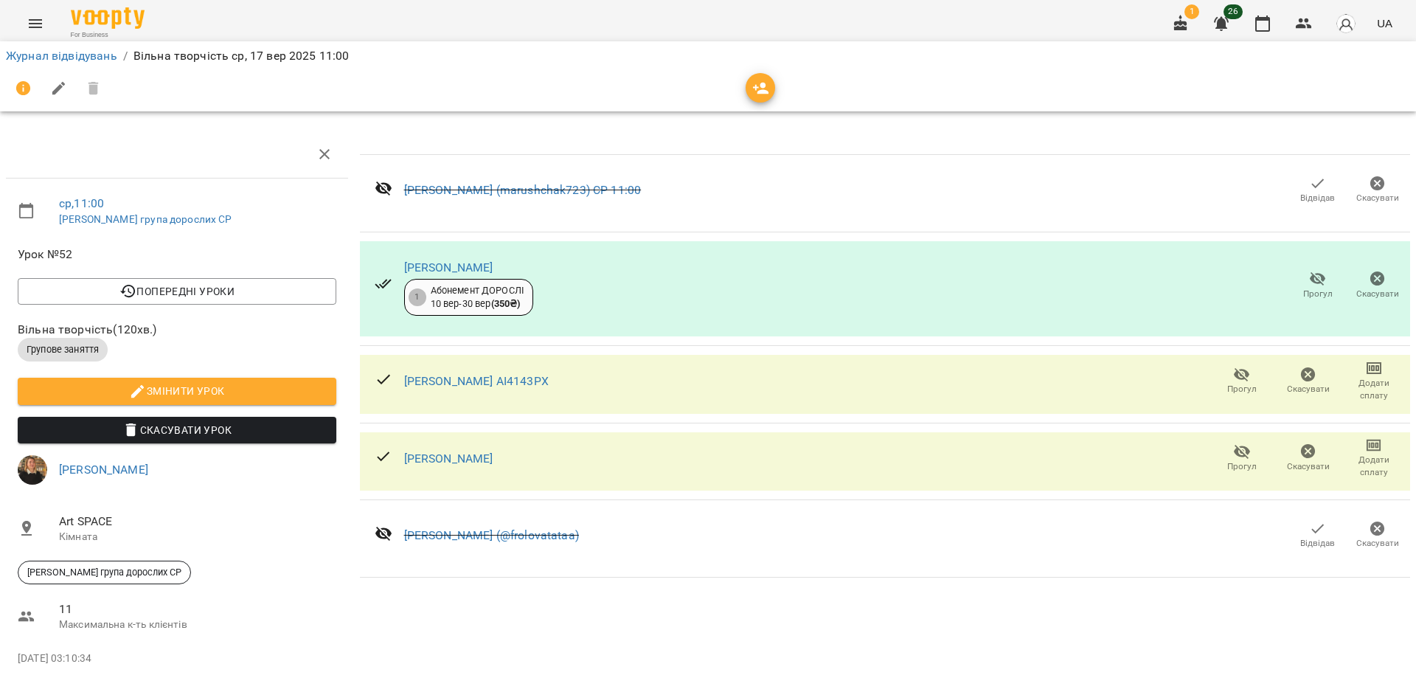 This screenshot has height=678, width=1416. I want to click on span: Урок №52, so click(177, 254).